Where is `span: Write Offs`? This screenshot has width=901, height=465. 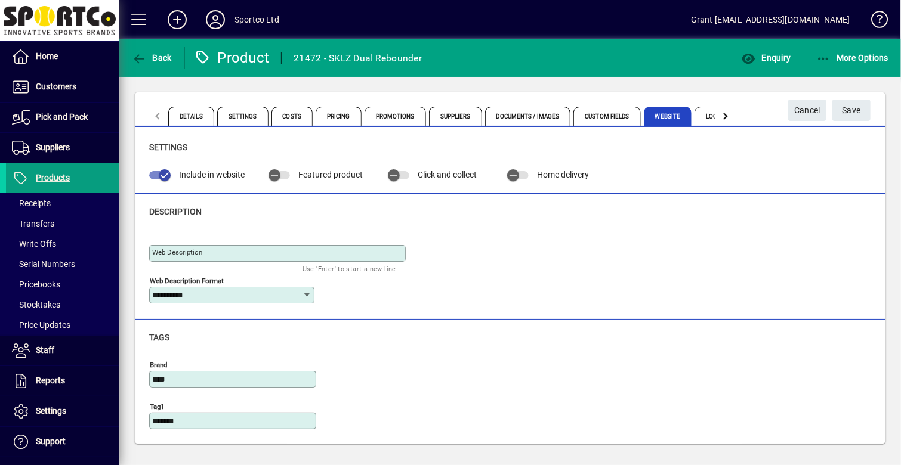 span: Write Offs is located at coordinates (34, 244).